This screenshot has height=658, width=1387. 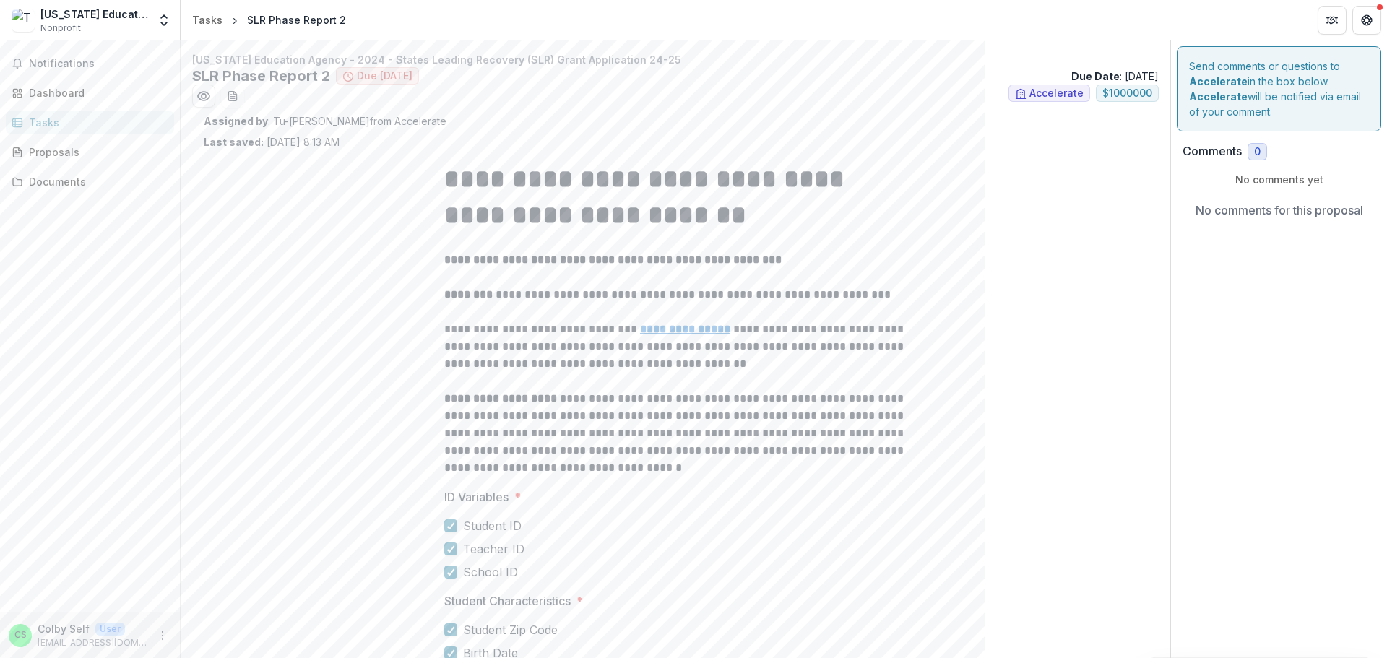 I want to click on div: Colby Self, so click(x=20, y=635).